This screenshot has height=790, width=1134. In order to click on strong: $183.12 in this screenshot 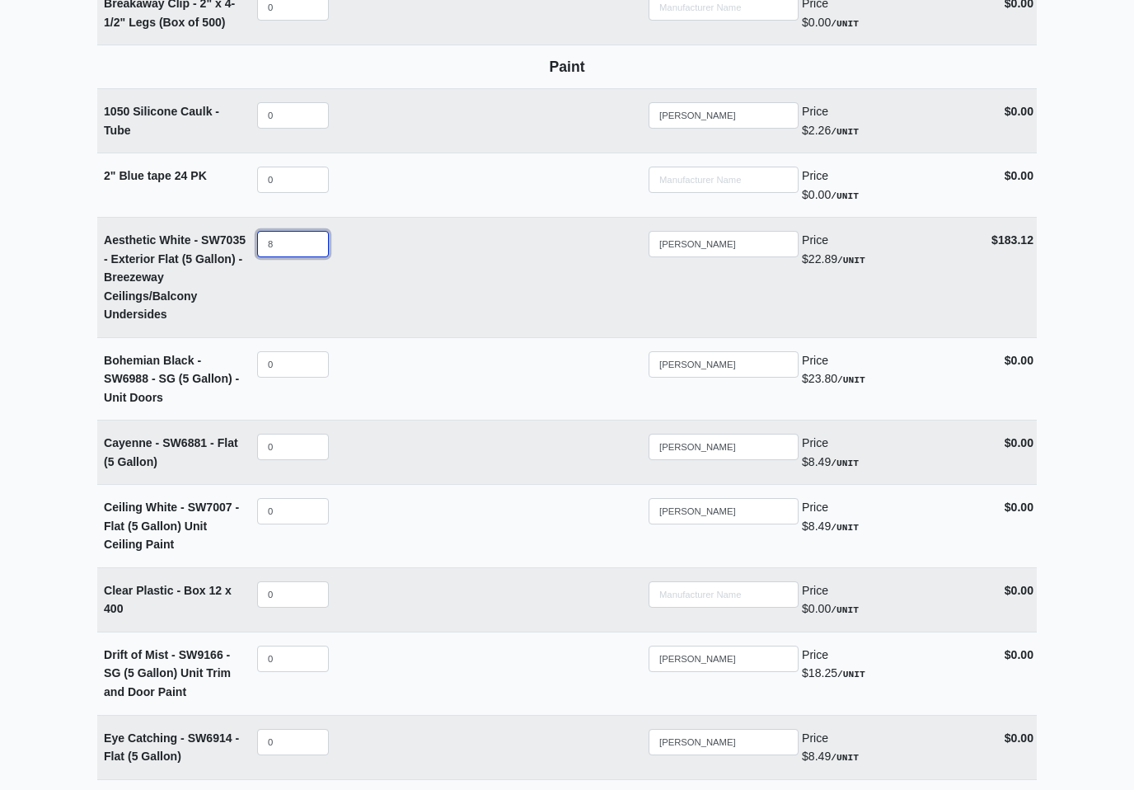, I will do `click(1012, 240)`.